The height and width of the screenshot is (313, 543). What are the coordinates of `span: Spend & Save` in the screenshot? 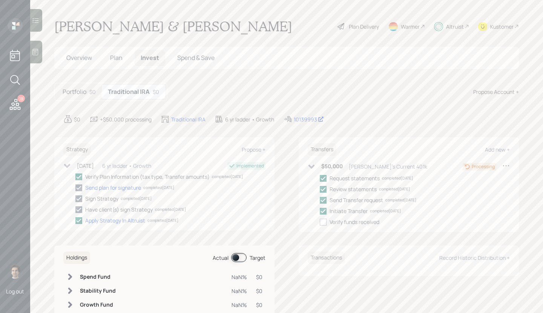 It's located at (196, 58).